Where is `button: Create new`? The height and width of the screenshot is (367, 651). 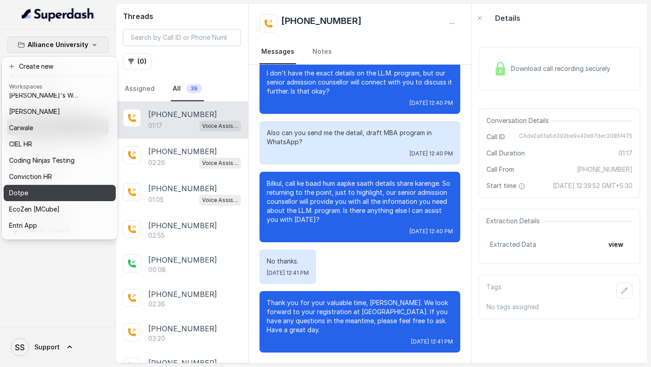 button: Create new is located at coordinates (60, 66).